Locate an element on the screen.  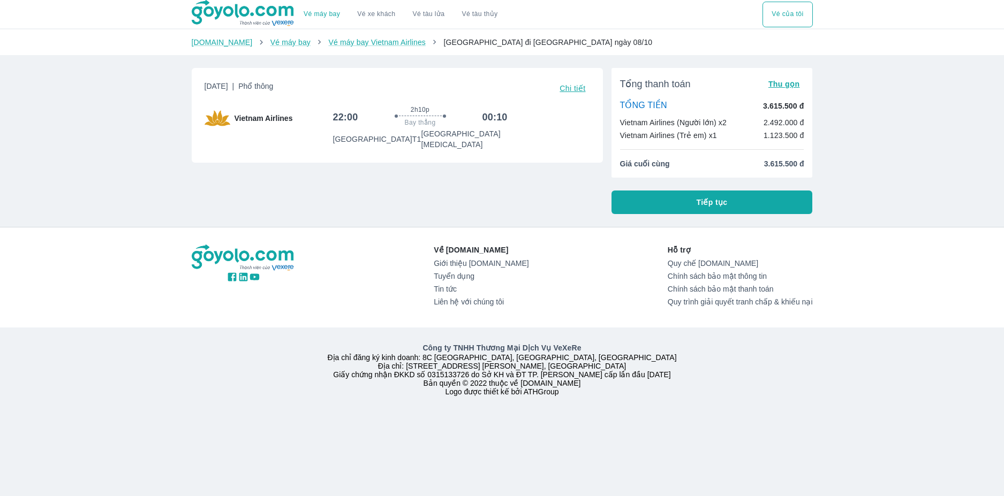
span: Bay thẳng is located at coordinates (420, 123).